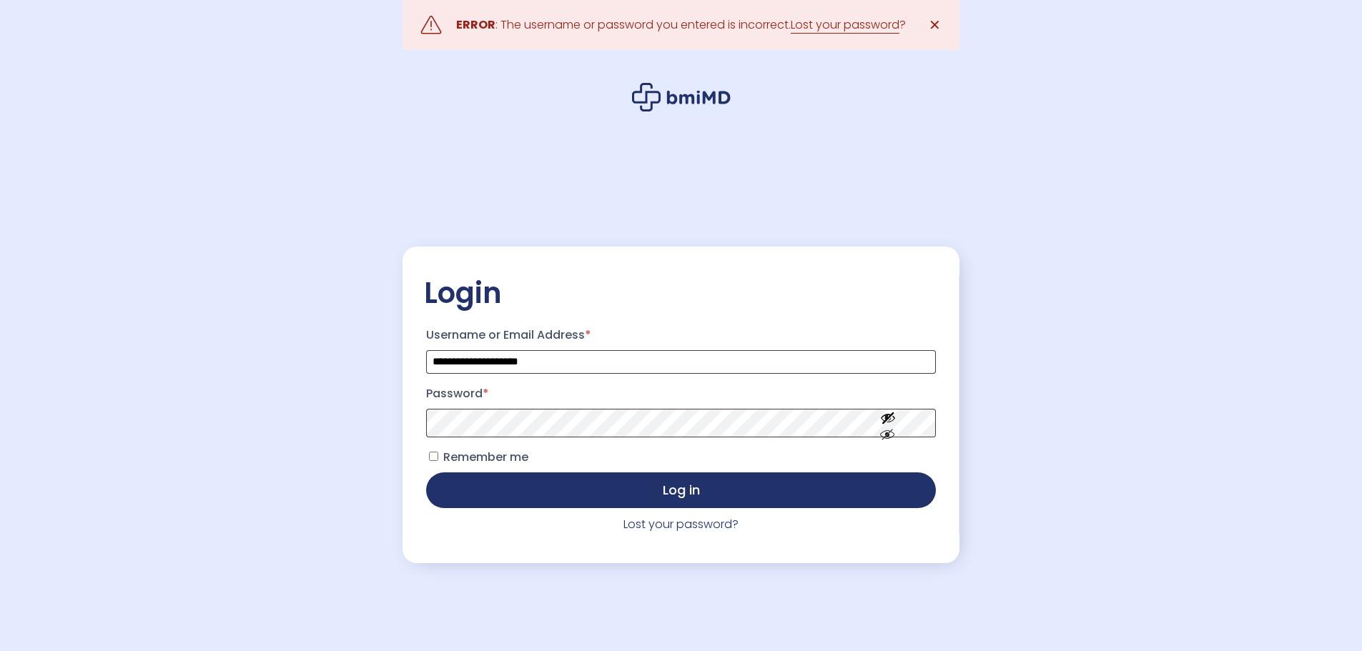 This screenshot has width=1362, height=651. I want to click on div: : The username or password you entered is incorrect. ?, so click(680, 25).